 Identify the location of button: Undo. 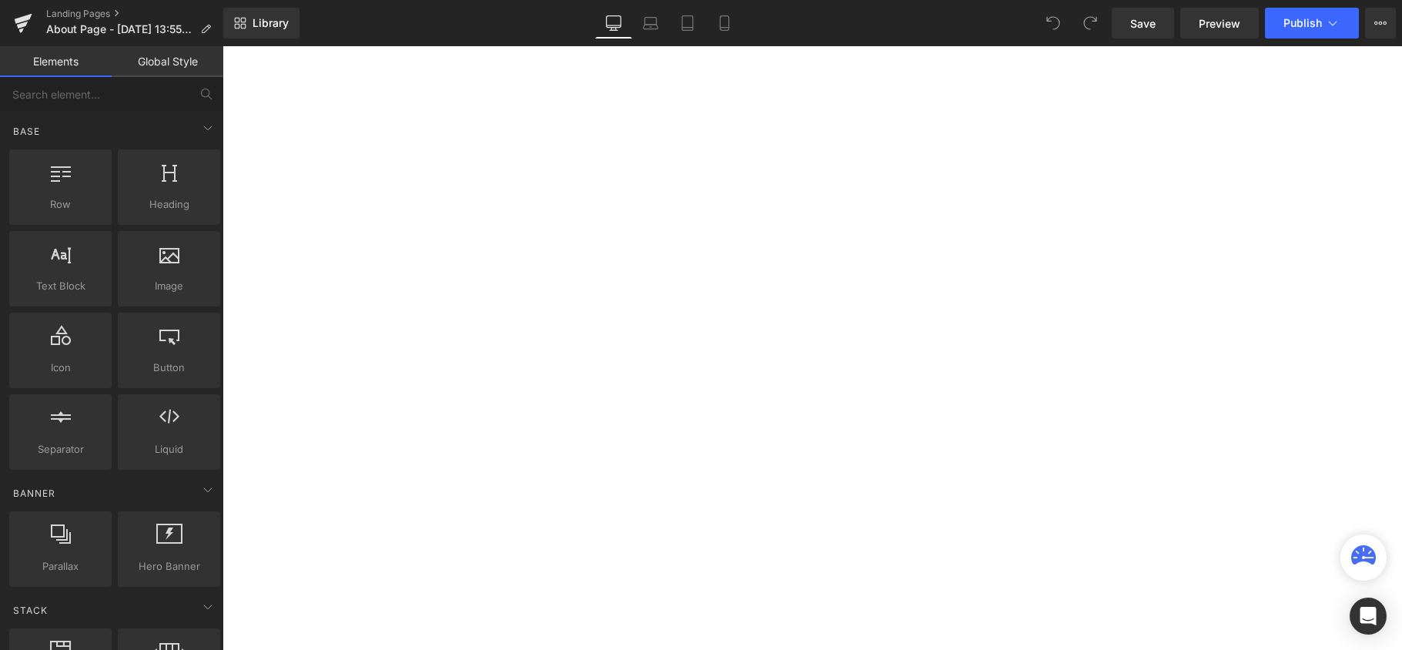
(1053, 23).